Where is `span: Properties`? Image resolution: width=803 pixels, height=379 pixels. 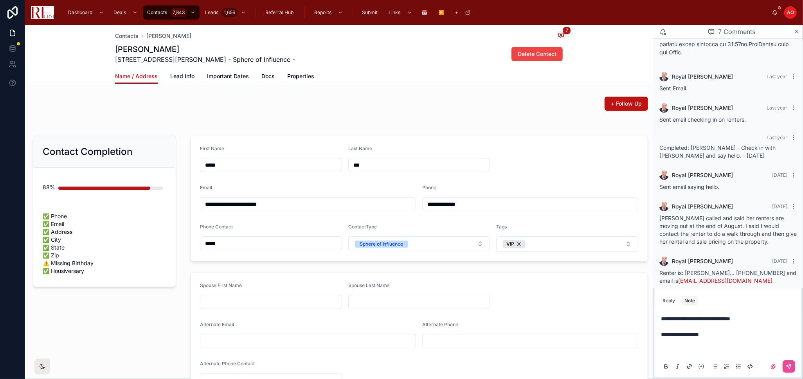 span: Properties is located at coordinates (301, 76).